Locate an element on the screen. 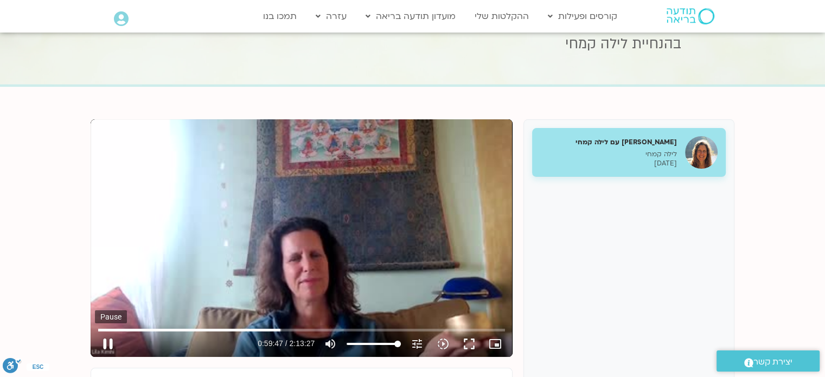 The width and height of the screenshot is (825, 377). a: עזרה is located at coordinates (331, 16).